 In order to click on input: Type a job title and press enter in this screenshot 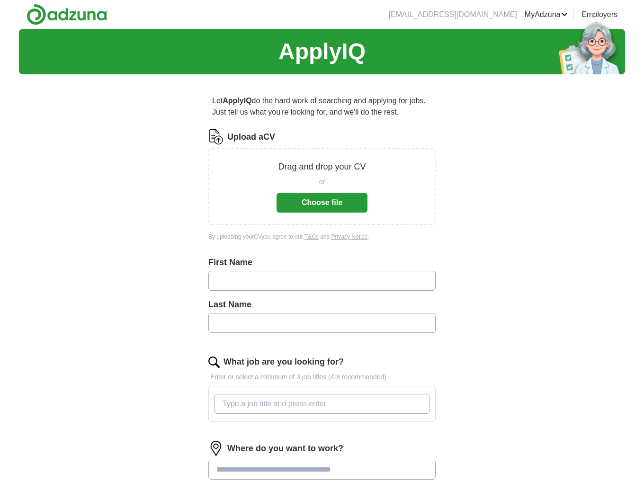, I will do `click(322, 404)`.